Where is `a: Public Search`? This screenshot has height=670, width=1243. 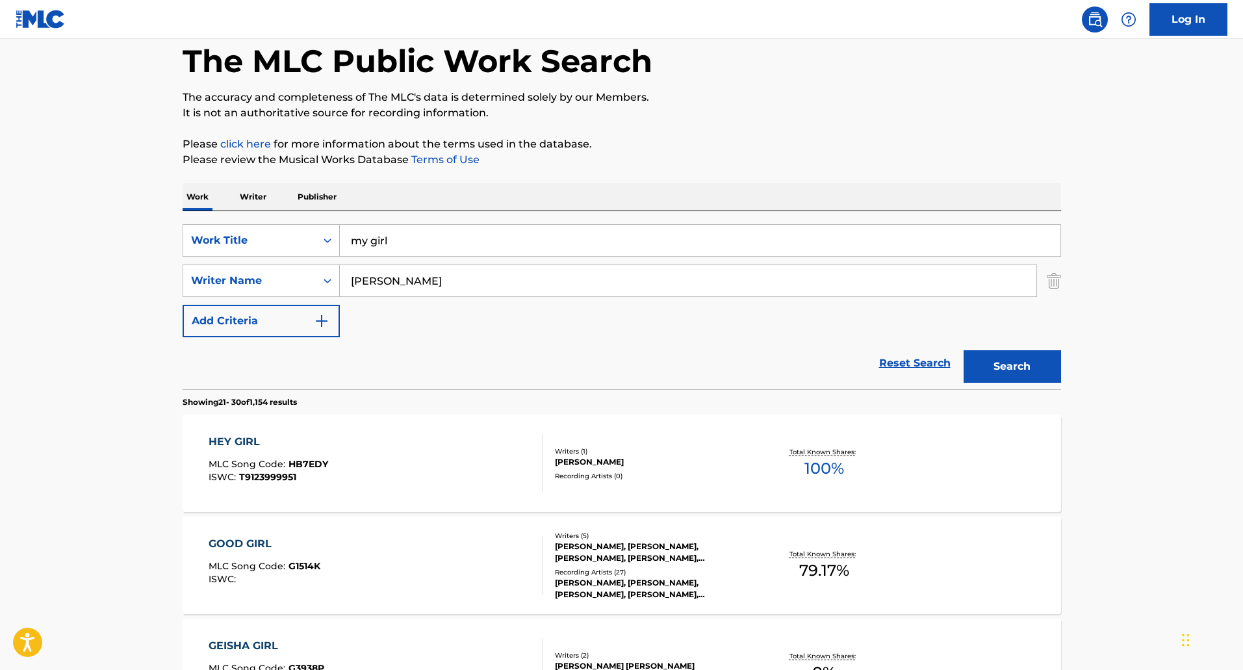
a: Public Search is located at coordinates (1095, 19).